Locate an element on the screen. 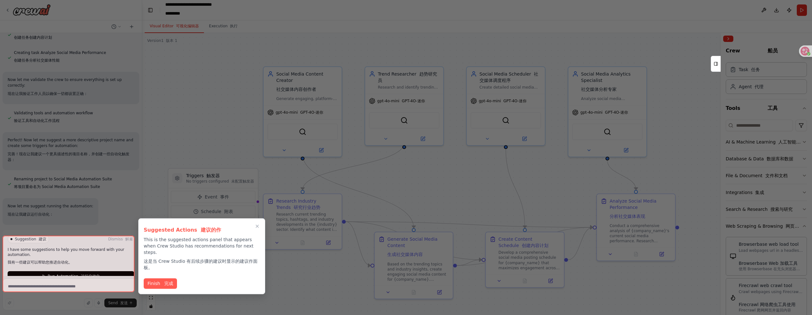 The image size is (812, 315). p: This is the suggested actions panel that appears when Crew Studio has recommendations for next st... is located at coordinates (202, 255).